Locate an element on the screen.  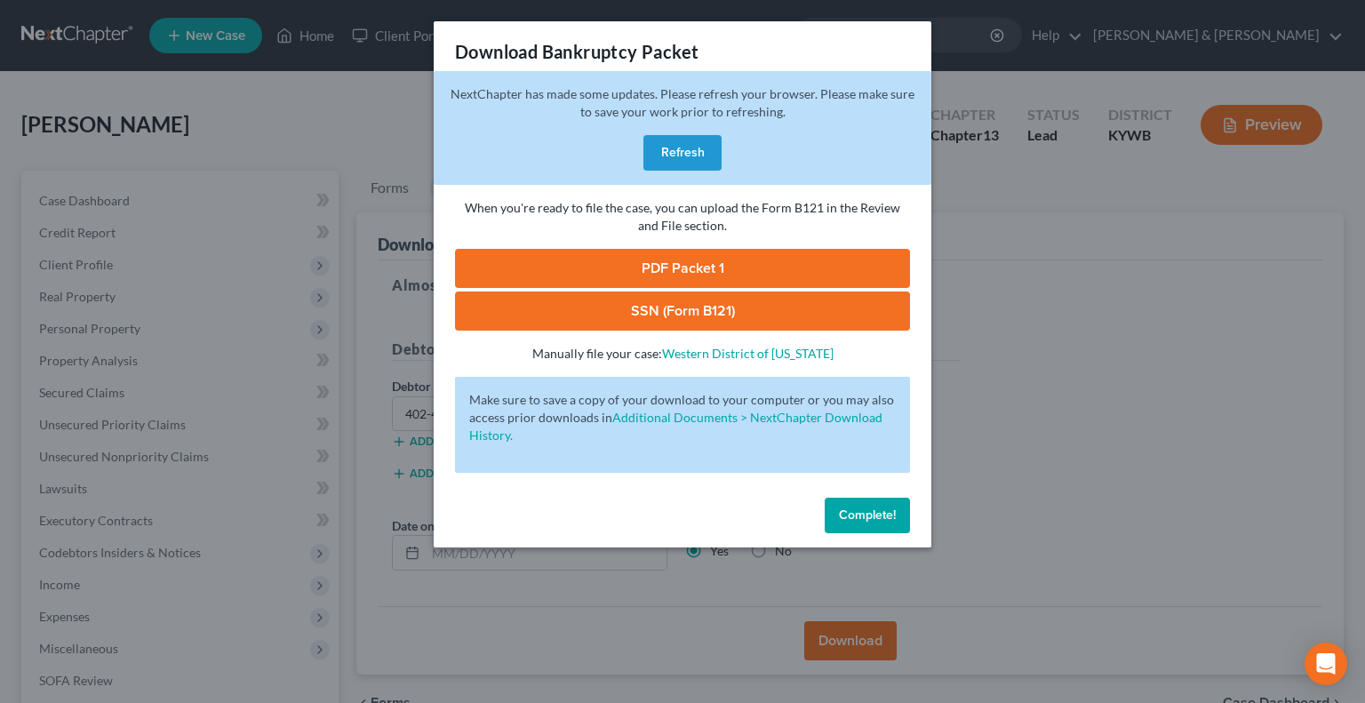
a: Additional Documents > NextChapter Download History. is located at coordinates (675, 426).